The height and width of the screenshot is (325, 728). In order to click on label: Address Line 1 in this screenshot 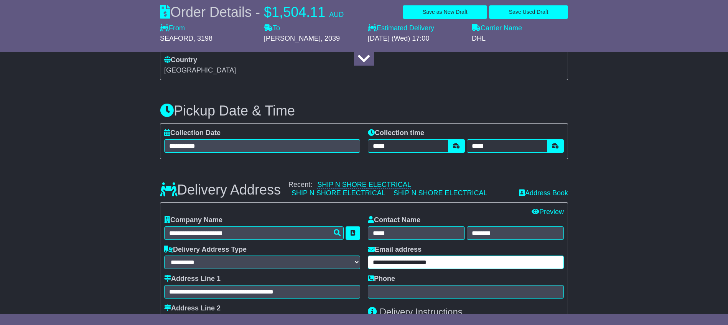, I will do `click(192, 279)`.